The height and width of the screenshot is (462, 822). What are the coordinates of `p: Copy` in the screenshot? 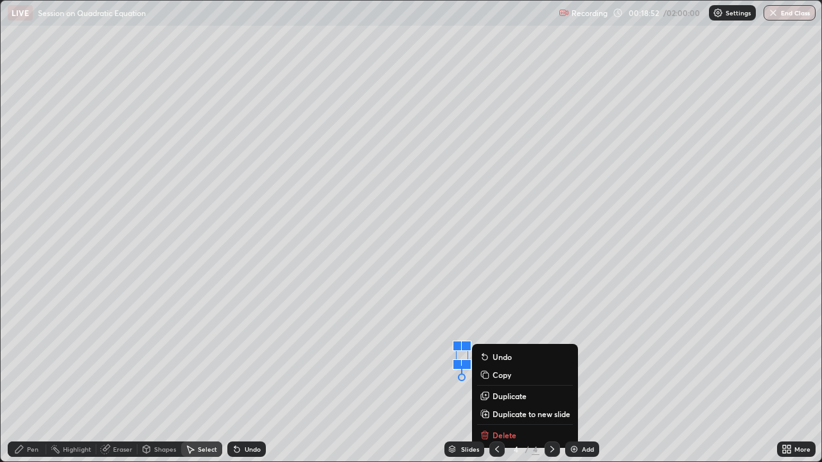 It's located at (501, 375).